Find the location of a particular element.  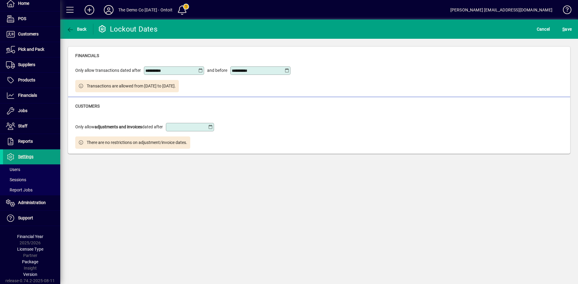

div: Lockout Dates is located at coordinates (128, 29).